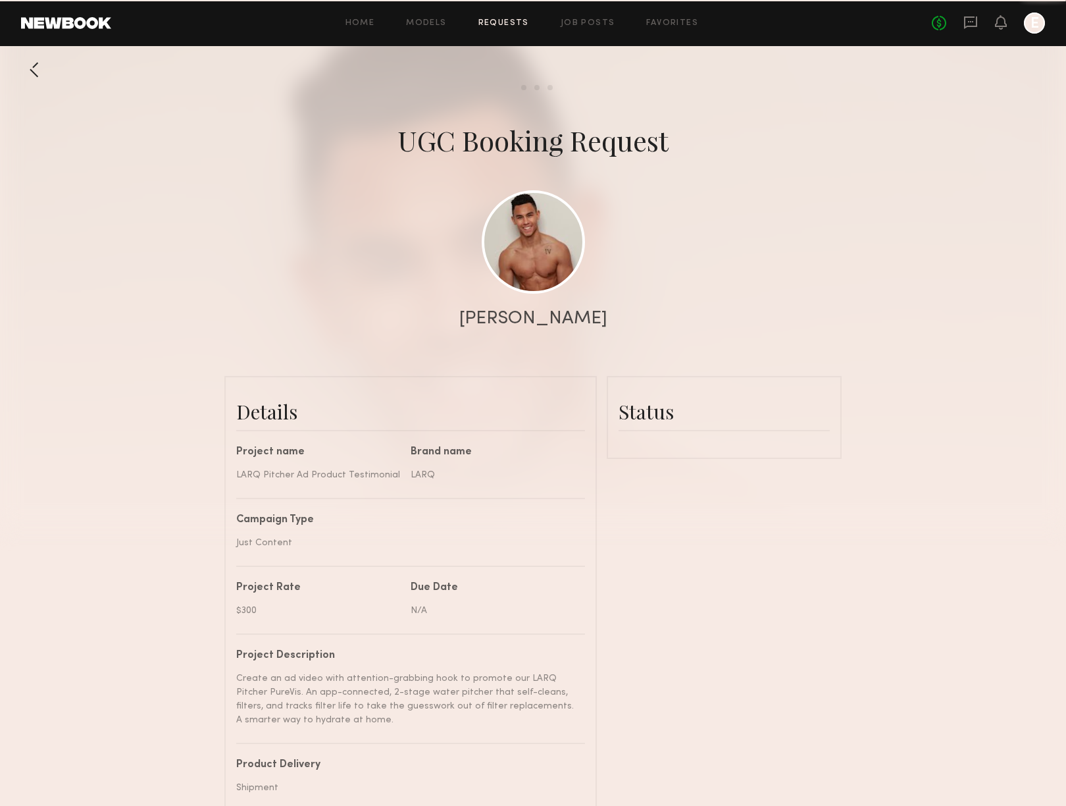 The width and height of the screenshot is (1066, 806). I want to click on a: Home, so click(360, 23).